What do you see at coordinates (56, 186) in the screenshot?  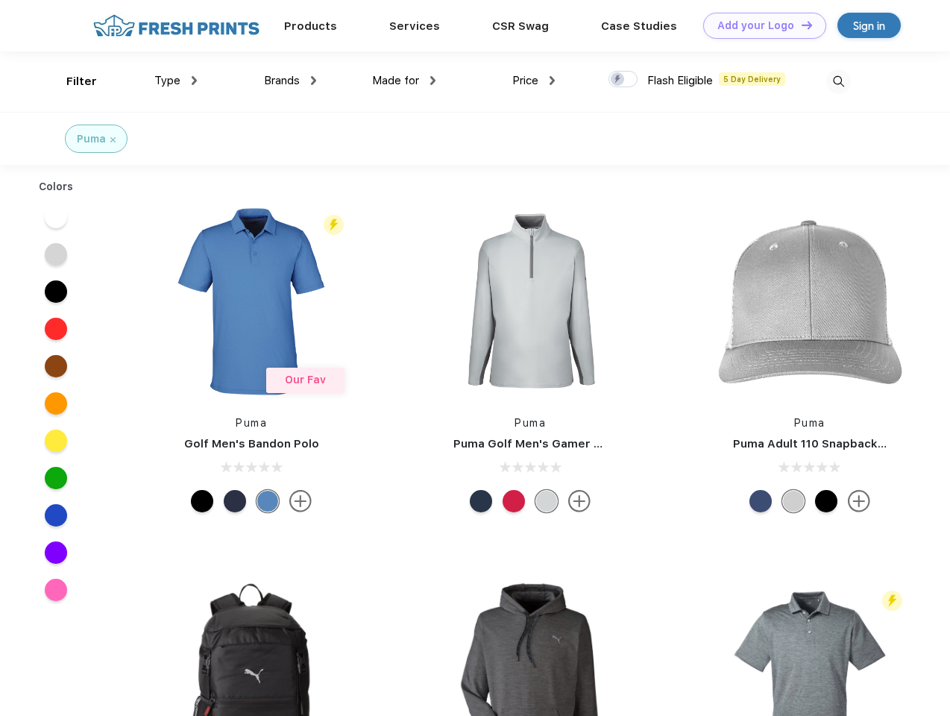 I see `div: Colors` at bounding box center [56, 186].